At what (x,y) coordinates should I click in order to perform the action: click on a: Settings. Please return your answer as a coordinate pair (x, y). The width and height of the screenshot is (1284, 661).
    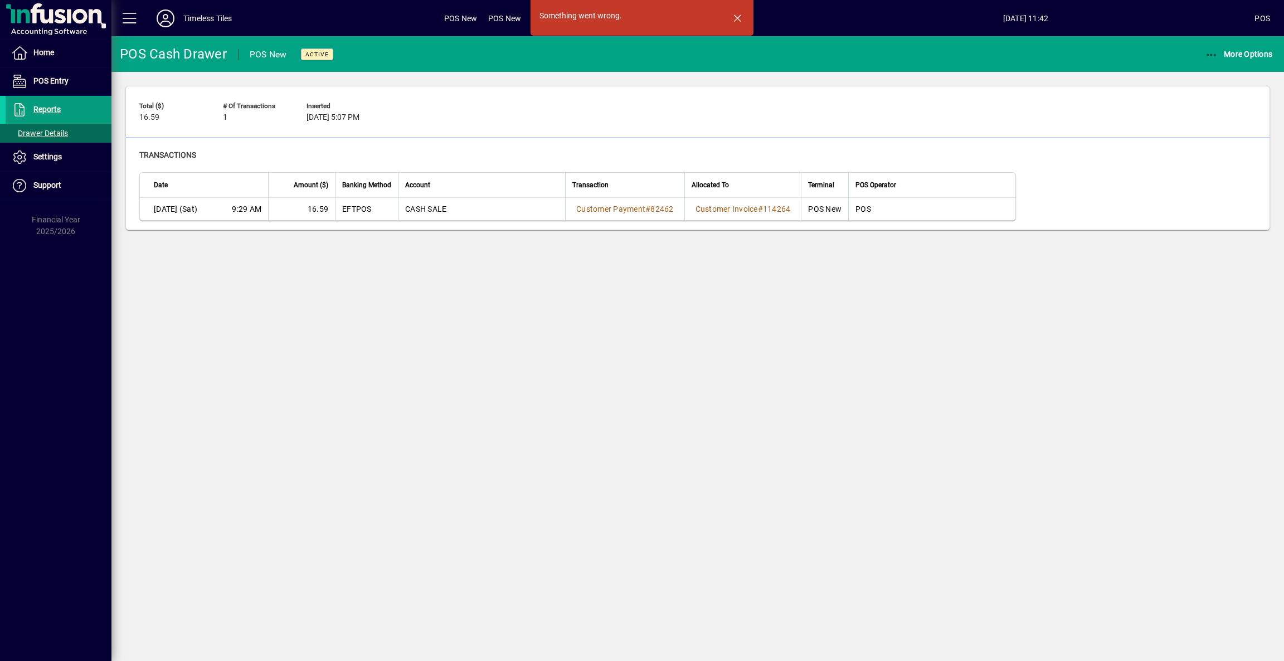
    Looking at the image, I should click on (59, 157).